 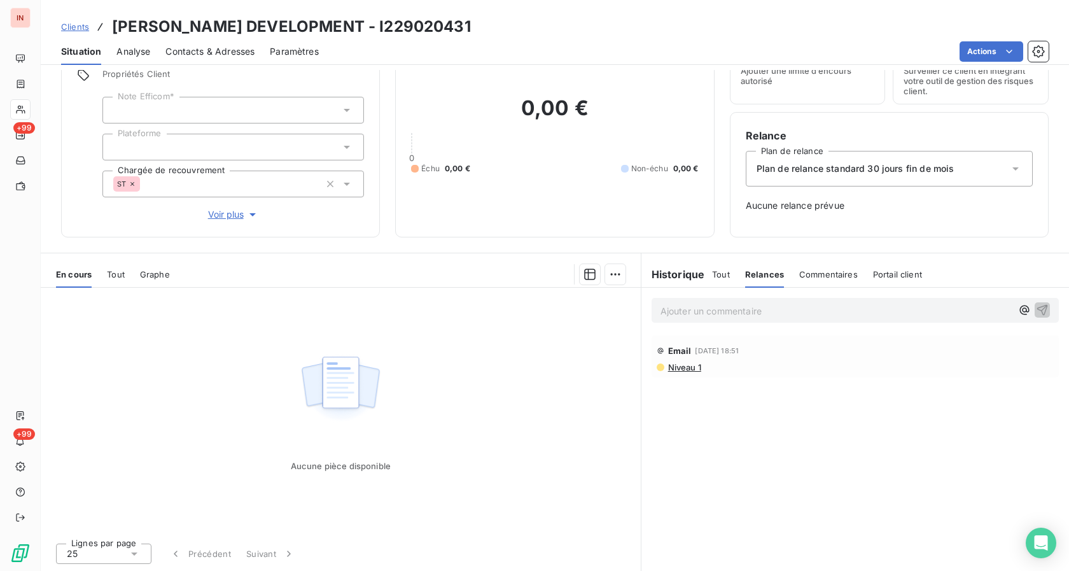 I want to click on img: Logo LeanPay, so click(x=20, y=553).